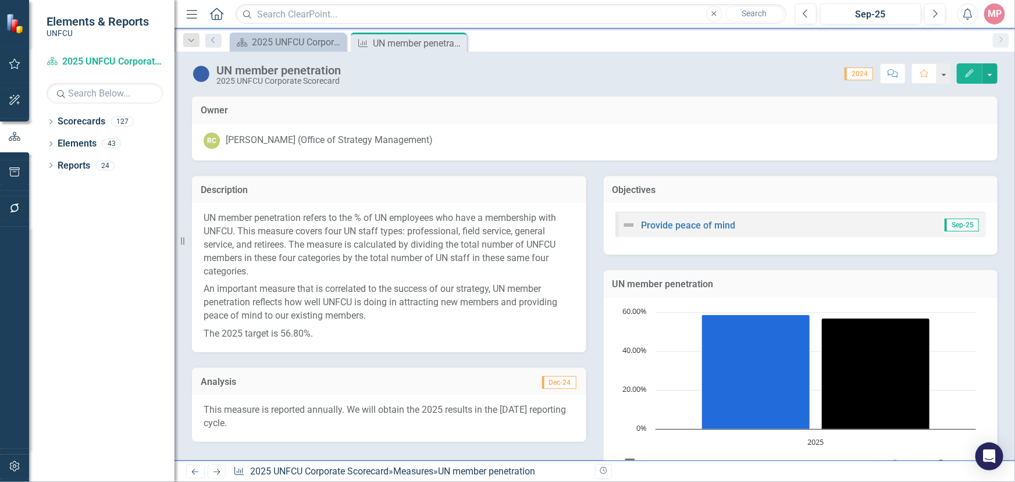  Describe the element at coordinates (98, 33) in the screenshot. I see `small: UNFCU` at that location.